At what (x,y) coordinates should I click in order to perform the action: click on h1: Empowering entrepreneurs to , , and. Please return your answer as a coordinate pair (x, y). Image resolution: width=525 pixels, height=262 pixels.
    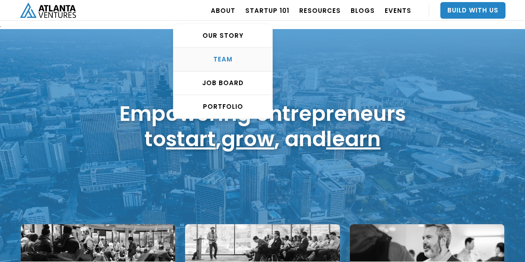
    Looking at the image, I should click on (263, 126).